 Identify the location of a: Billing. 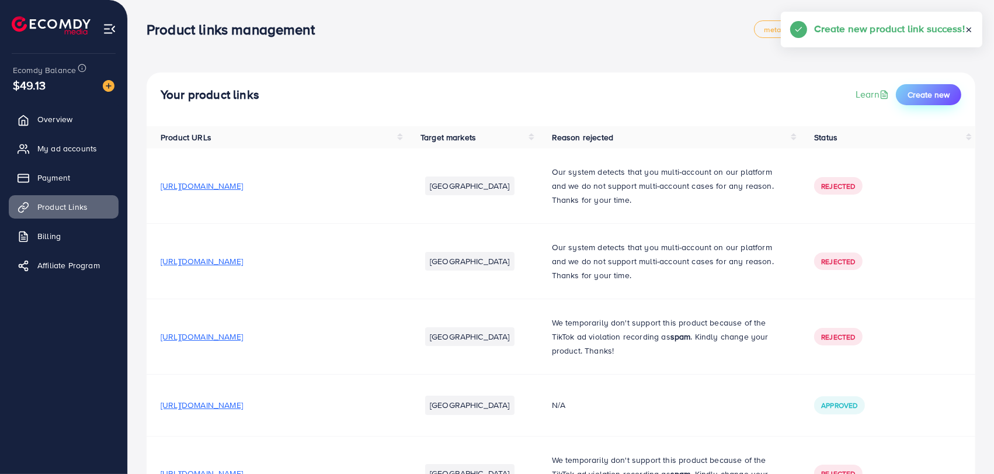
(64, 236).